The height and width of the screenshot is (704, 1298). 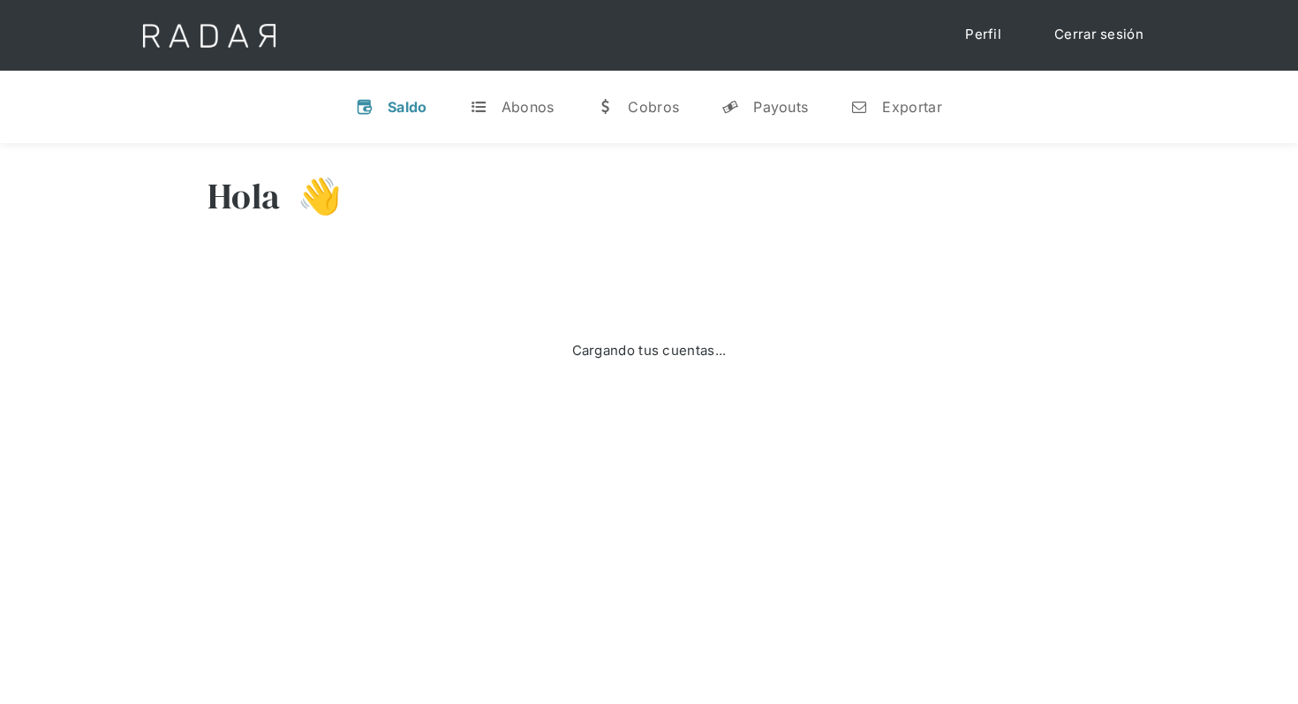 I want to click on a: Perfil, so click(x=982, y=34).